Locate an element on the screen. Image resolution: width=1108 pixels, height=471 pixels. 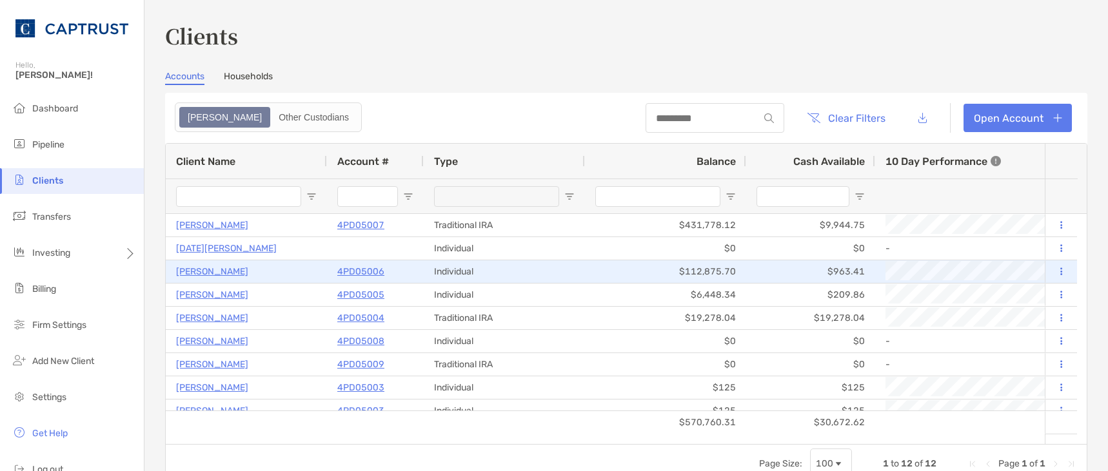
div: 10 Day Performance is located at coordinates (943, 161).